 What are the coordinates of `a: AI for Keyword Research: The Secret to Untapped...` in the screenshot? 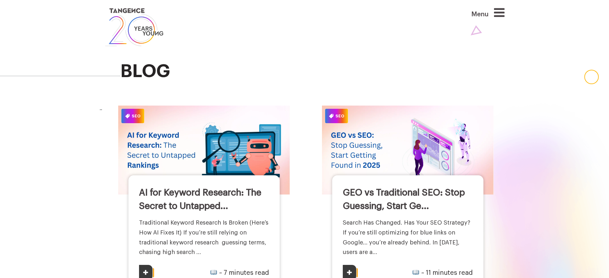 It's located at (200, 200).